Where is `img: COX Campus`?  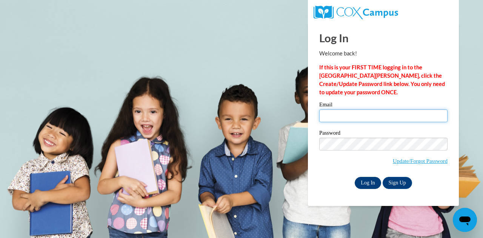 img: COX Campus is located at coordinates (356, 12).